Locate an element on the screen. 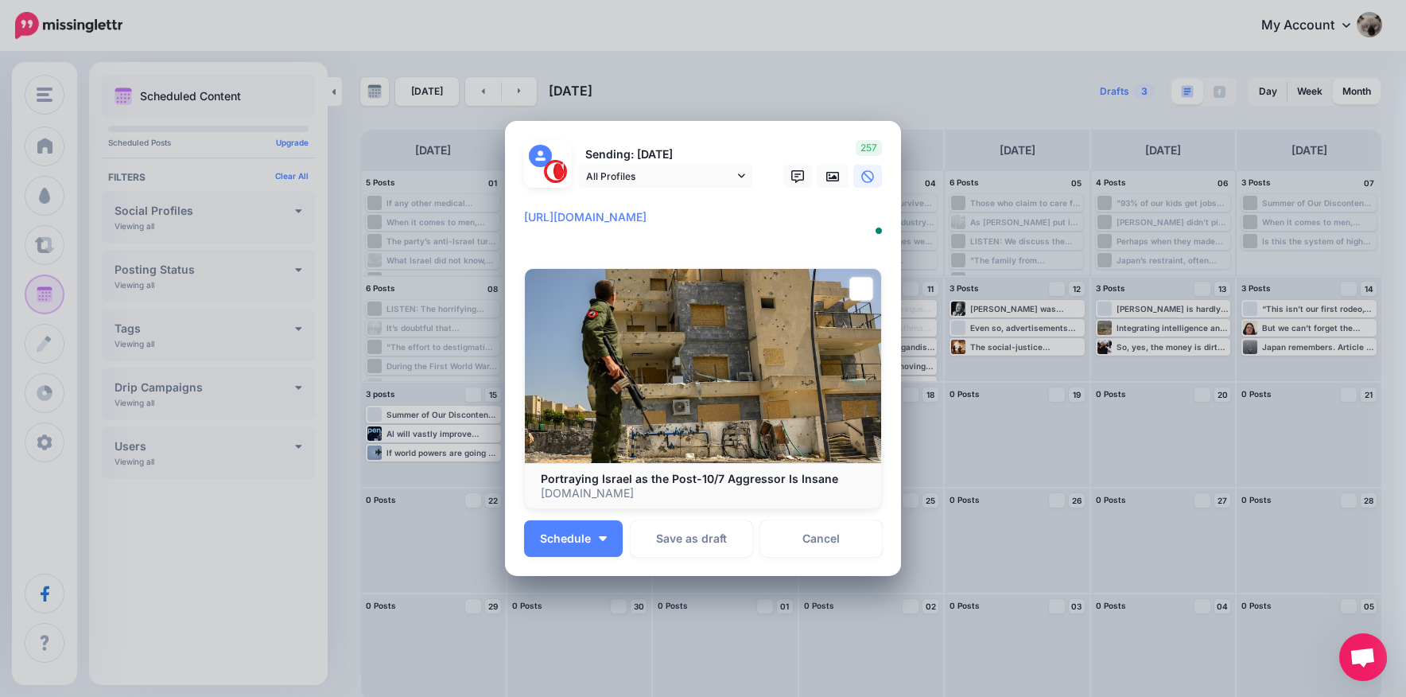  b: Portraying Israel as the Post-10/7 Aggressor Is Insane is located at coordinates (690, 478).